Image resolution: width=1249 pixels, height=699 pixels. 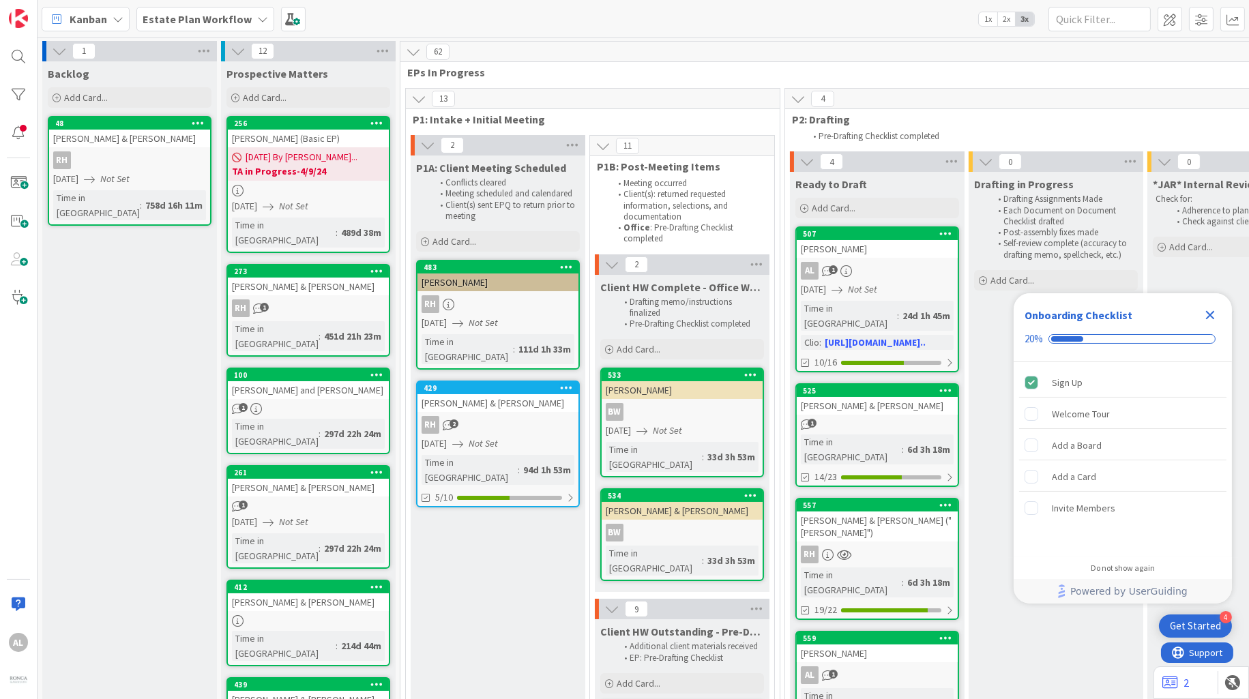 I want to click on li: Additional client materials received, so click(x=689, y=647).